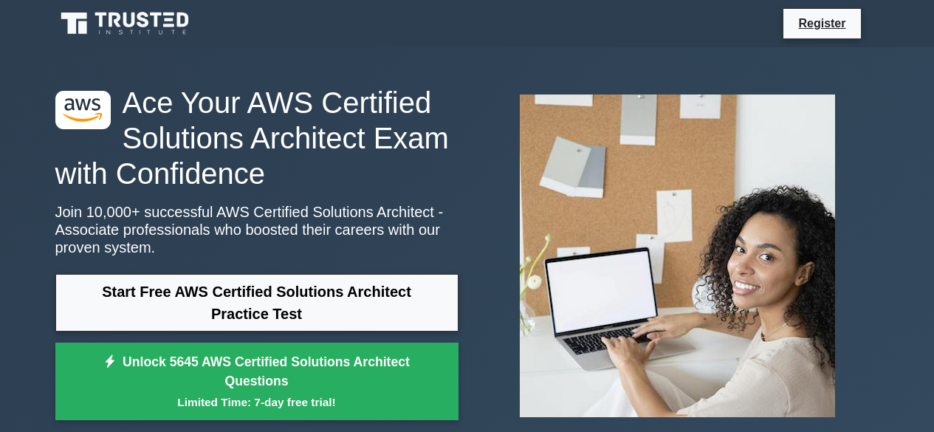 This screenshot has width=934, height=432. I want to click on a: Unlock 5645 AWS Certified Solutions Architect QuestionsLimited Time: 7-day free trial!, so click(257, 382).